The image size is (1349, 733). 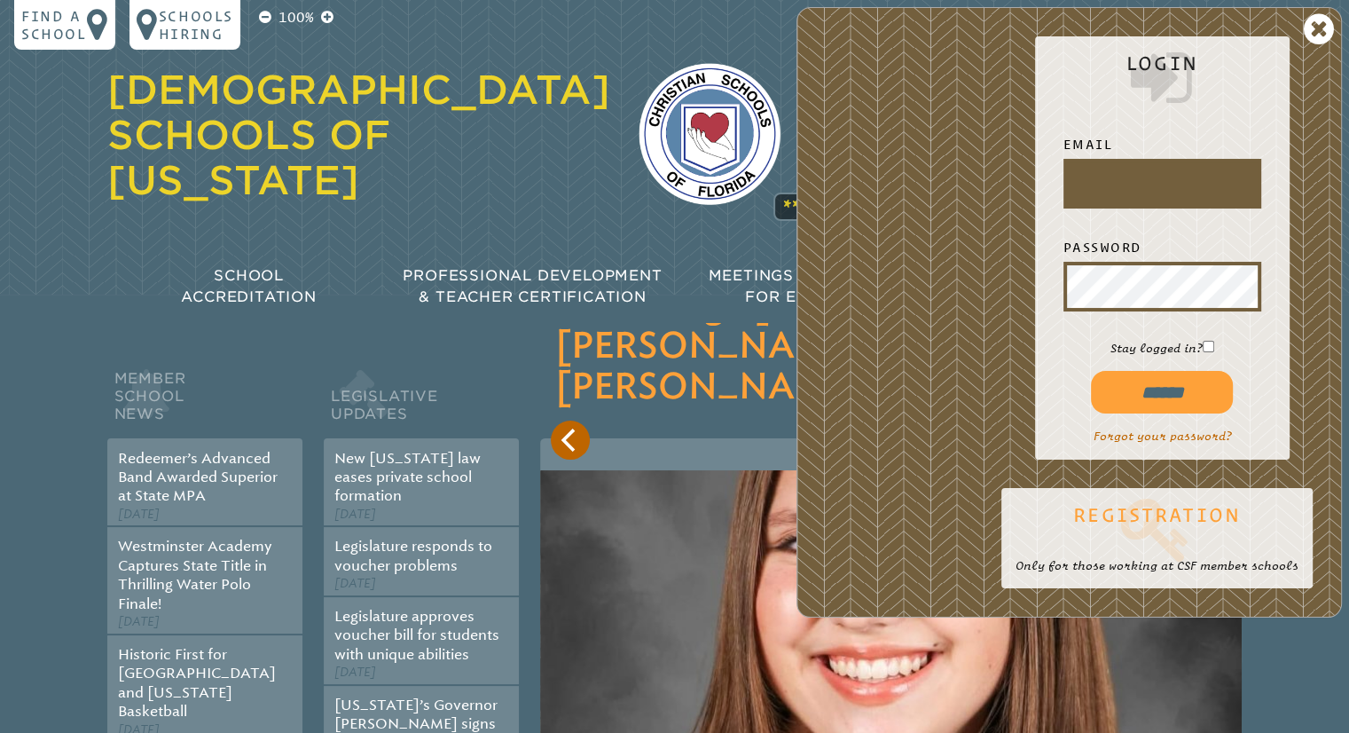 What do you see at coordinates (198, 477) in the screenshot?
I see `a: Redeemer’s Advanced Band Awarded Superior at State MPA` at bounding box center [198, 477].